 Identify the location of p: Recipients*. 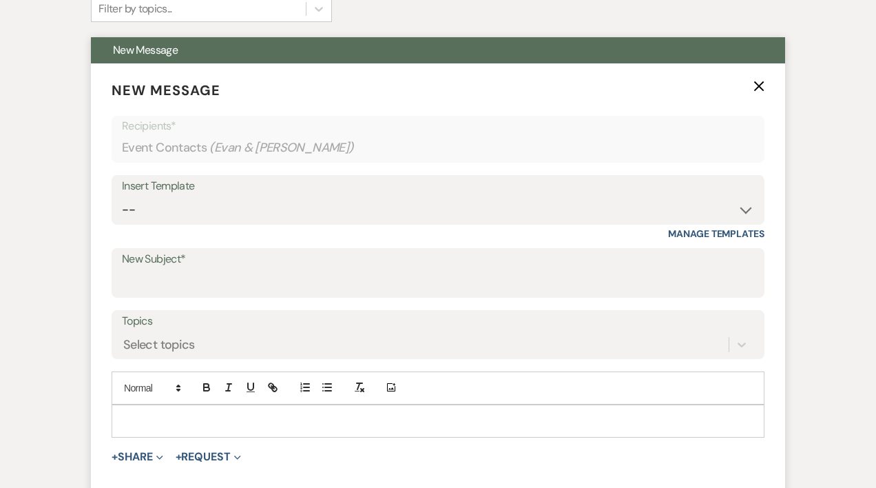
(438, 126).